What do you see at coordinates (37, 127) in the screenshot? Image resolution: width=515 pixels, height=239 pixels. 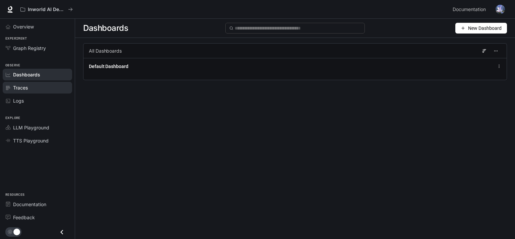 I see `a: LLM Playground` at bounding box center [37, 127].